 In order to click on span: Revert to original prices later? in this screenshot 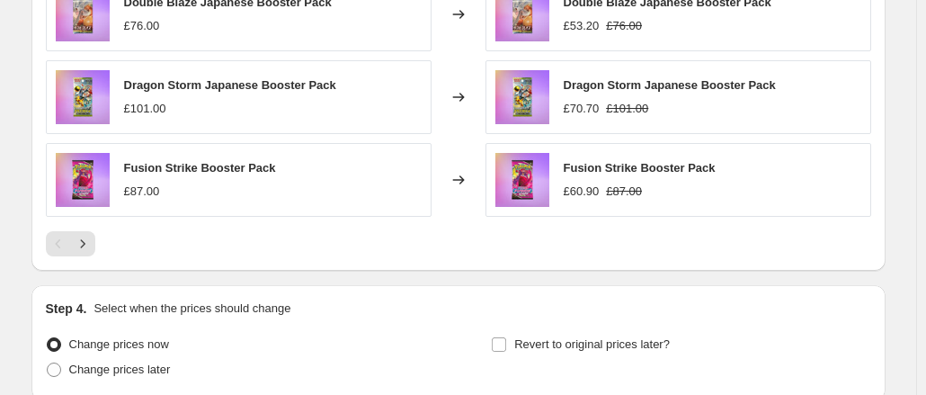, I will do `click(592, 343)`.